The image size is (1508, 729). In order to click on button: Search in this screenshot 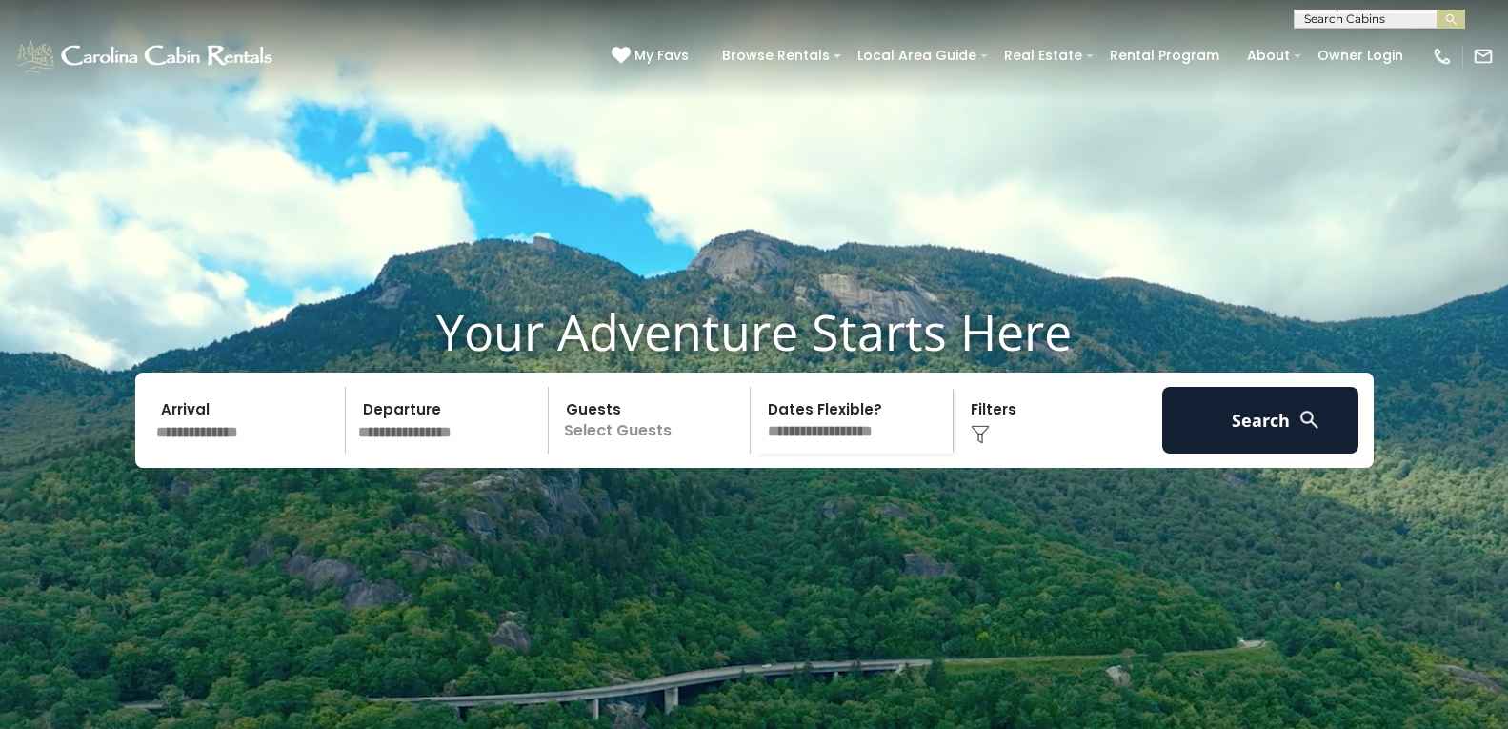, I will do `click(1260, 420)`.